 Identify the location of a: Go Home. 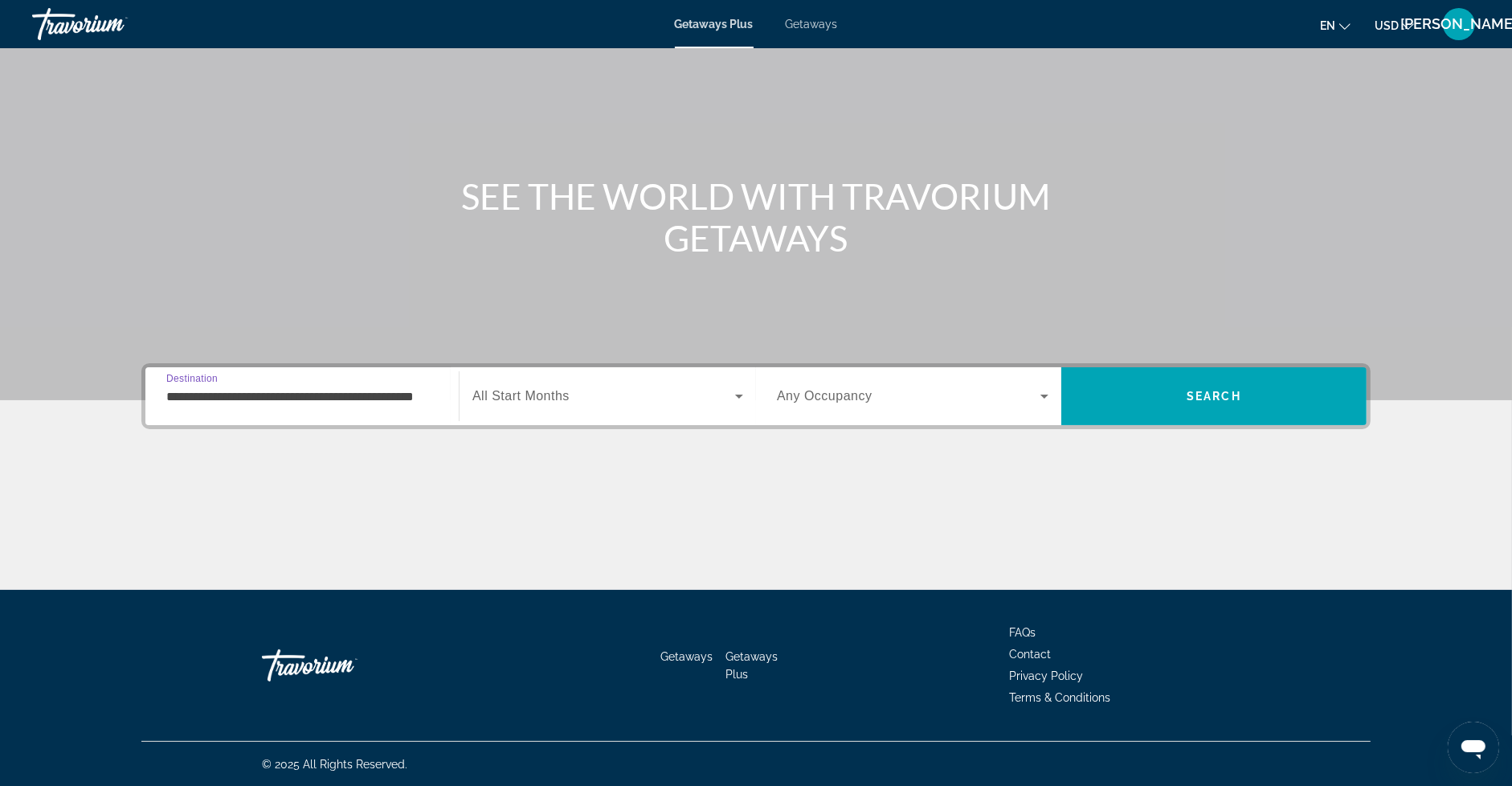
(342, 666).